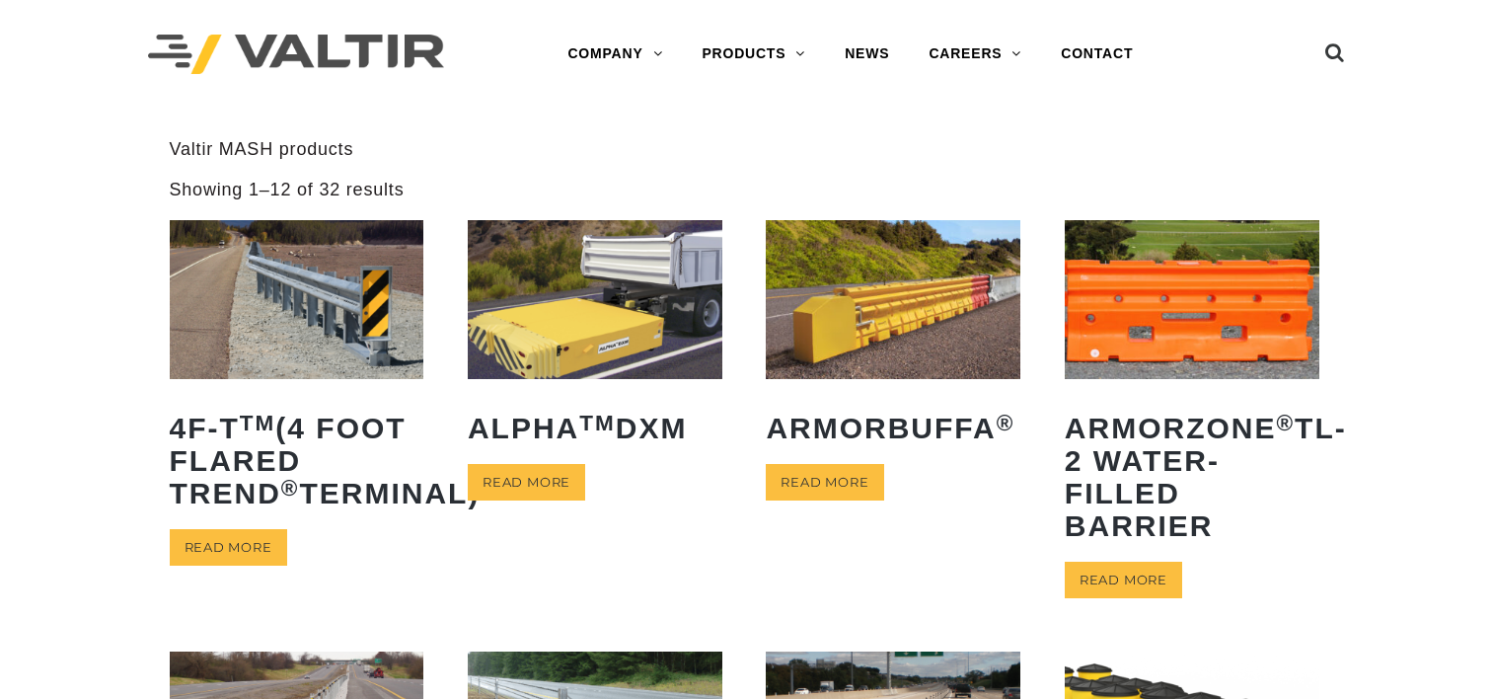 The height and width of the screenshot is (699, 1493). What do you see at coordinates (975, 54) in the screenshot?
I see `a: CAREERS` at bounding box center [975, 54].